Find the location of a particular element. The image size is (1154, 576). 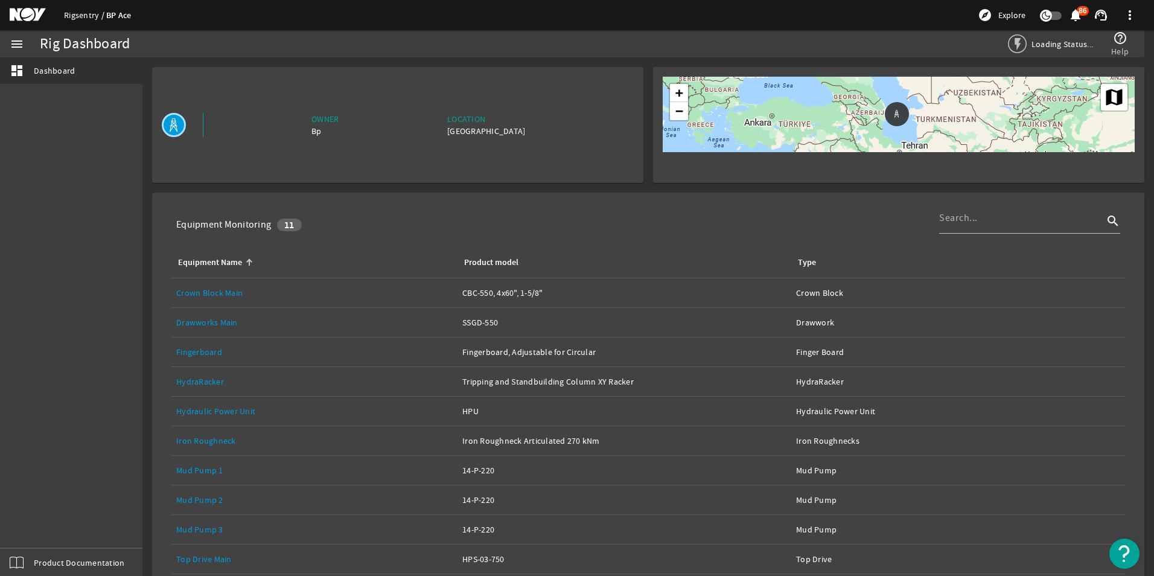

div: HydraRacker is located at coordinates (958, 381).